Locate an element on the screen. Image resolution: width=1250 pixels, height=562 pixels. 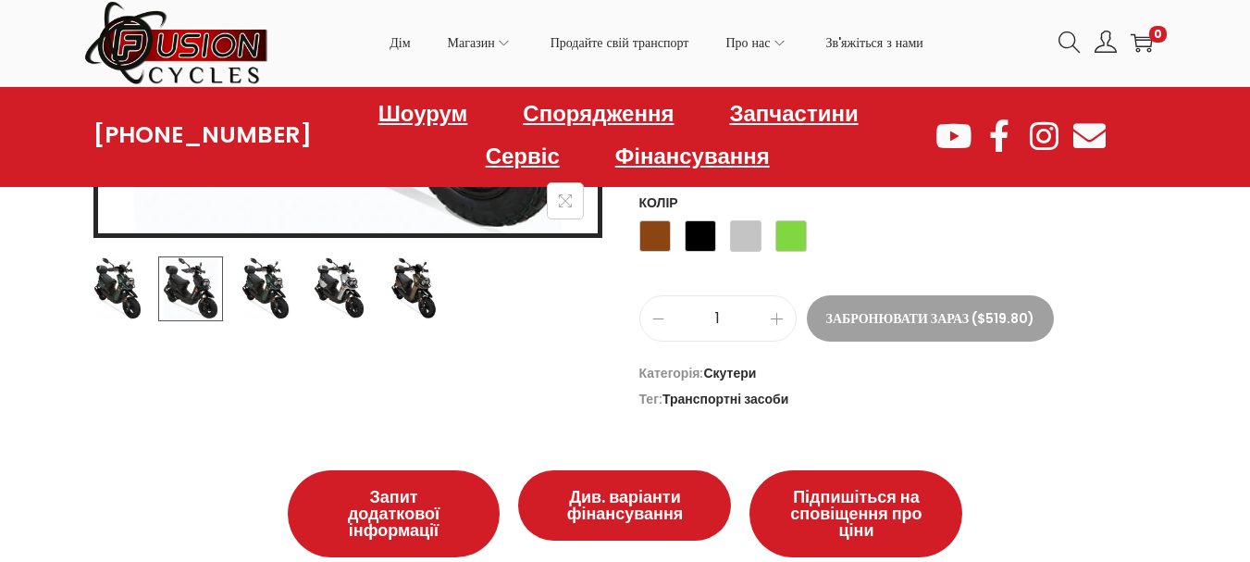
a: Запит додаткової інформації is located at coordinates (394, 514).